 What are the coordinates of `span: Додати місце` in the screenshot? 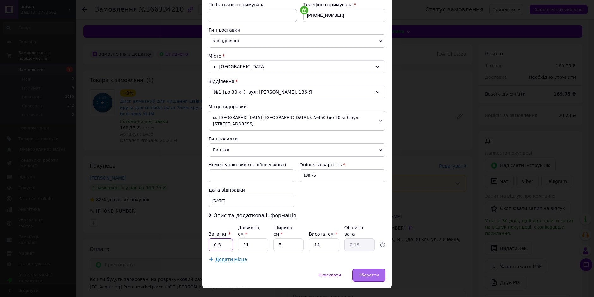 It's located at (231, 259).